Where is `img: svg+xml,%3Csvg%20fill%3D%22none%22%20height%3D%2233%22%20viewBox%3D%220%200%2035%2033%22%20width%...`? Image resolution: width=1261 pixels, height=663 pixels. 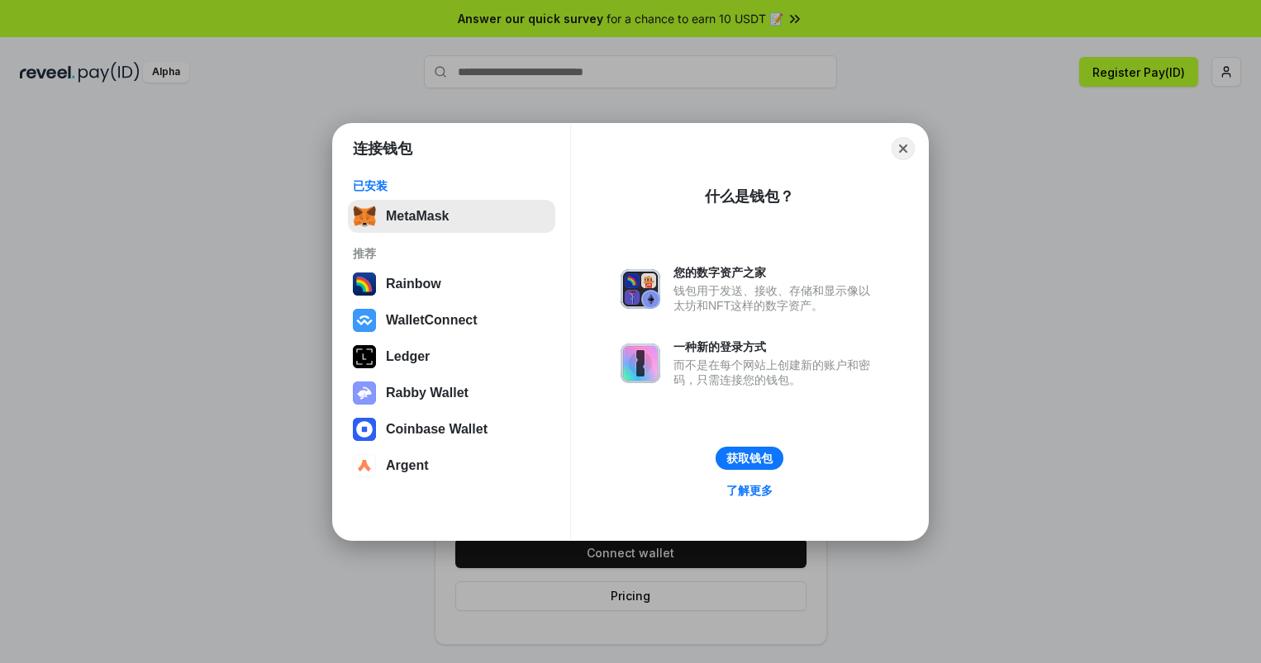
img: svg+xml,%3Csvg%20fill%3D%22none%22%20height%3D%2233%22%20viewBox%3D%220%200%2035%2033%22%20width%... is located at coordinates (364, 216).